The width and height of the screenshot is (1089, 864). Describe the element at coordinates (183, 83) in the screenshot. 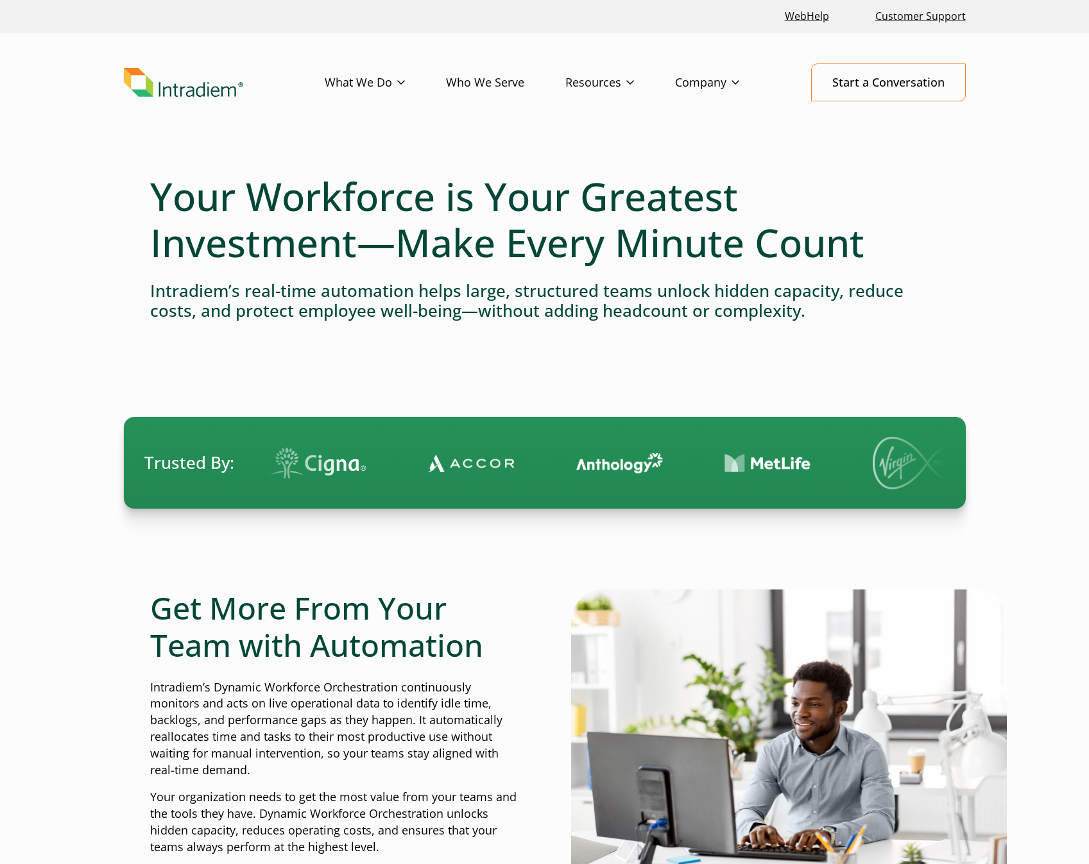

I see `img: Intradiem` at that location.